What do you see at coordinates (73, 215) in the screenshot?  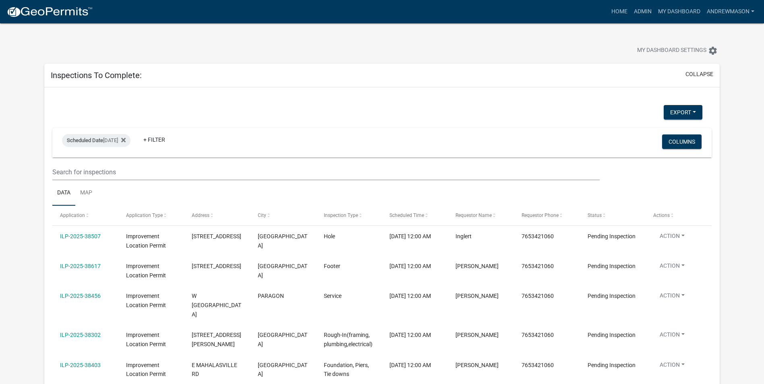 I see `span: Application` at bounding box center [73, 215].